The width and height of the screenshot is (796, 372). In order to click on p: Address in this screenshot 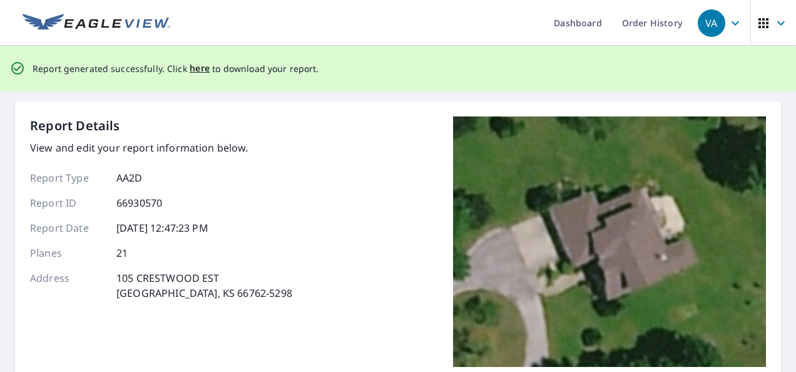, I will do `click(68, 285)`.